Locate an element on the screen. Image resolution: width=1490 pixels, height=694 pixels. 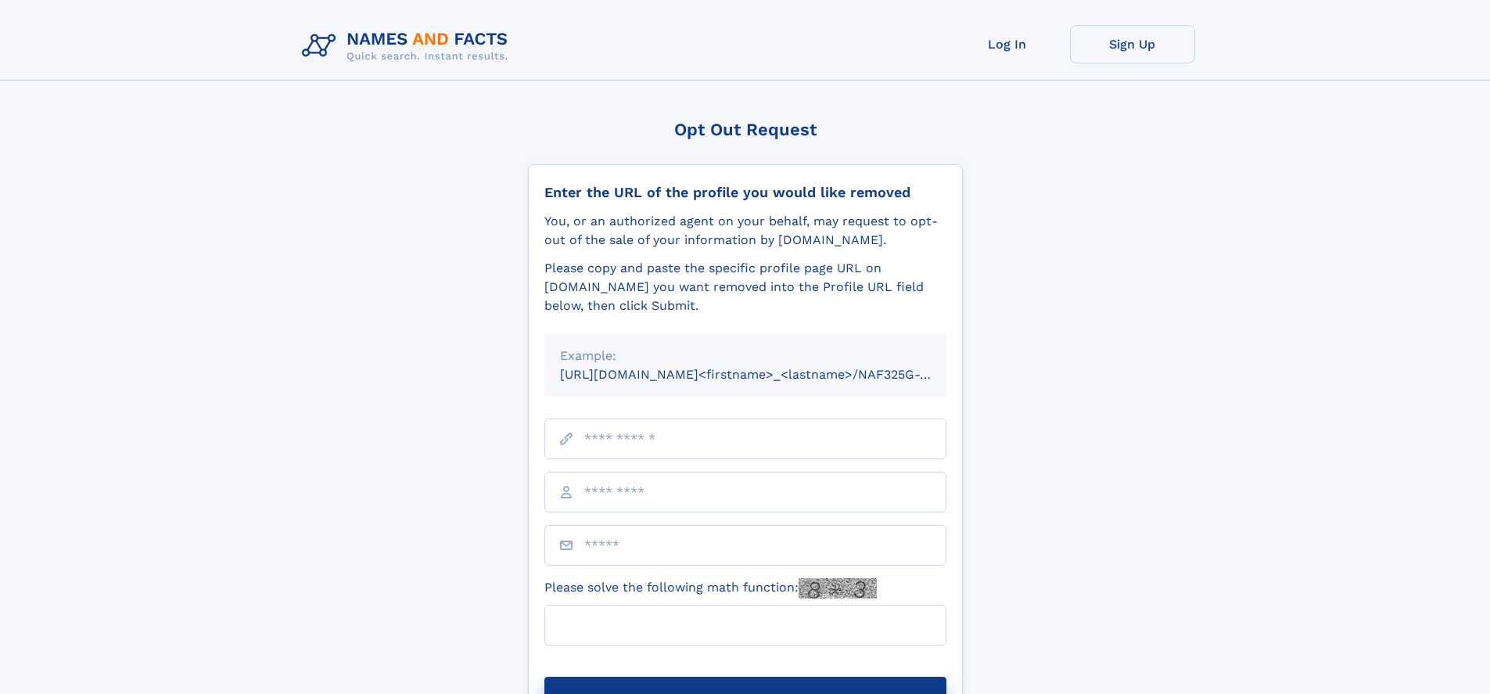
img: Logo Names and Facts is located at coordinates (408, 46).